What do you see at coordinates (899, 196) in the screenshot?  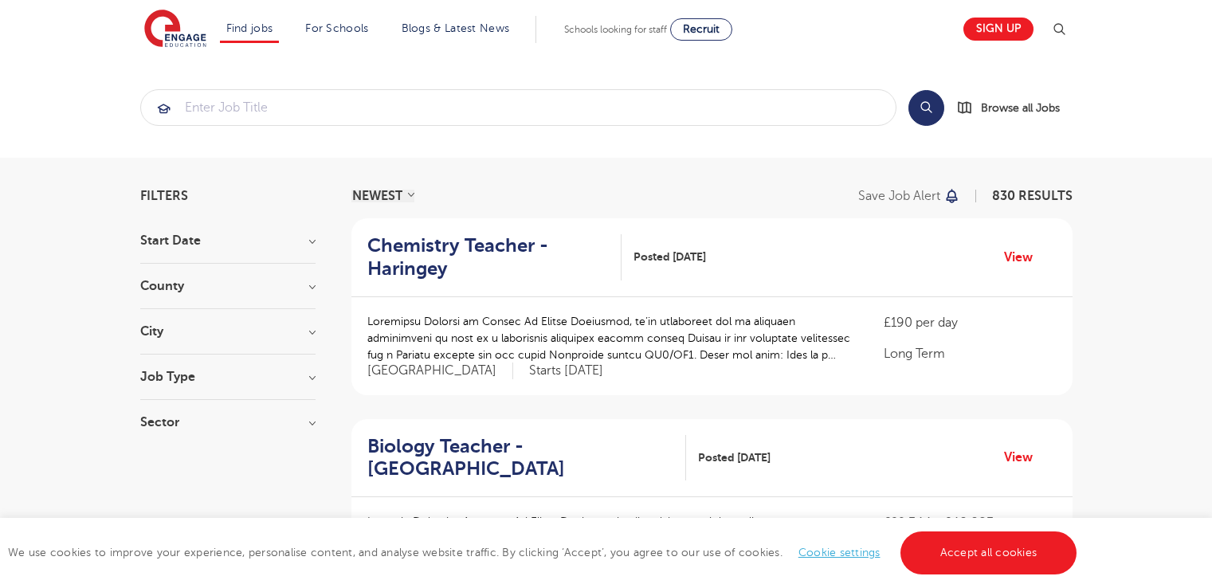 I see `p: Save job alert` at bounding box center [899, 196].